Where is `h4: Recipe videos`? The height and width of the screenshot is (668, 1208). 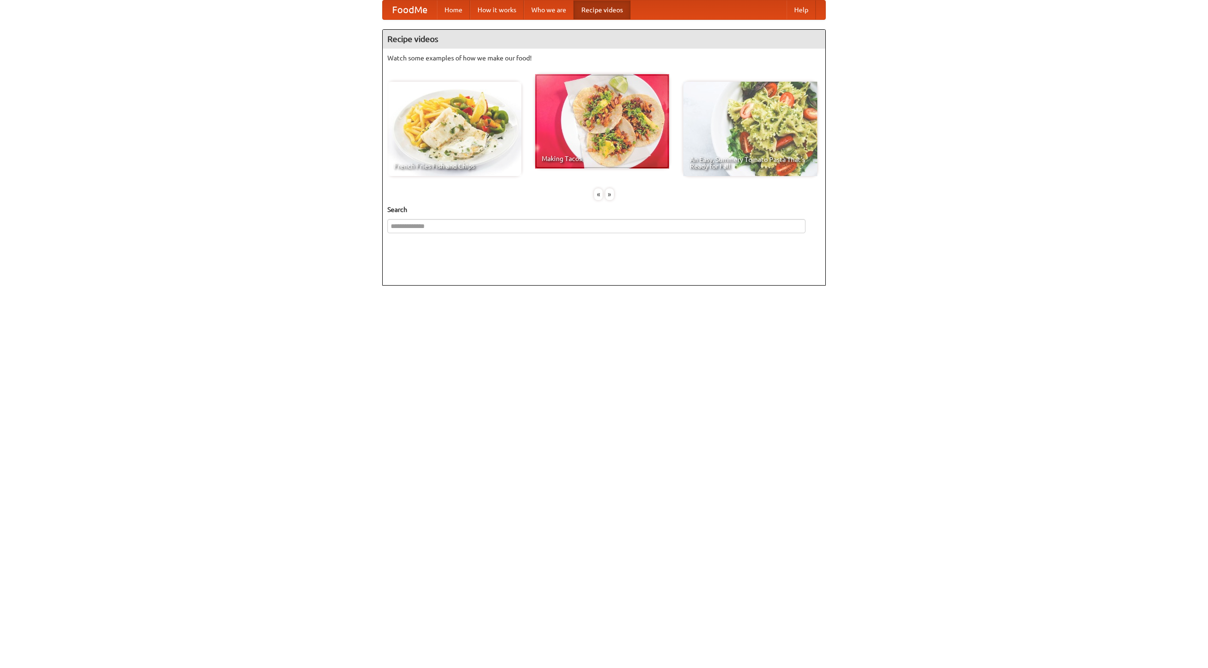 h4: Recipe videos is located at coordinates (604, 39).